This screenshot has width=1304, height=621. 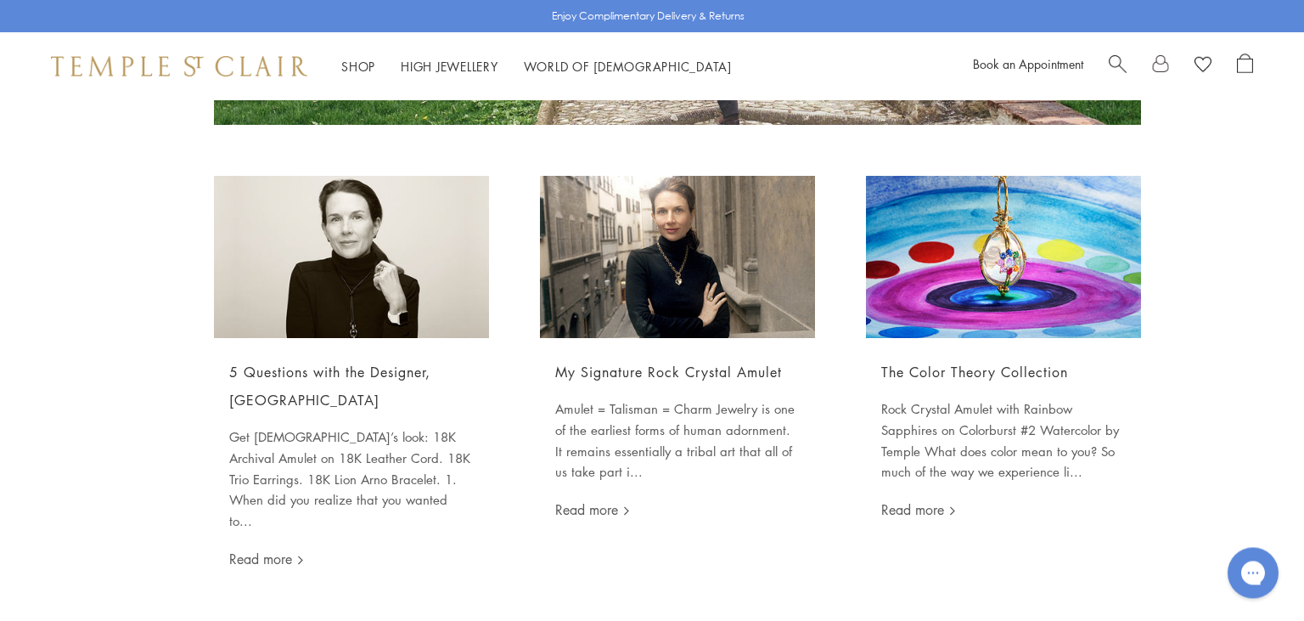 What do you see at coordinates (1003, 256) in the screenshot?
I see `img: The Color Theory Collection` at bounding box center [1003, 256].